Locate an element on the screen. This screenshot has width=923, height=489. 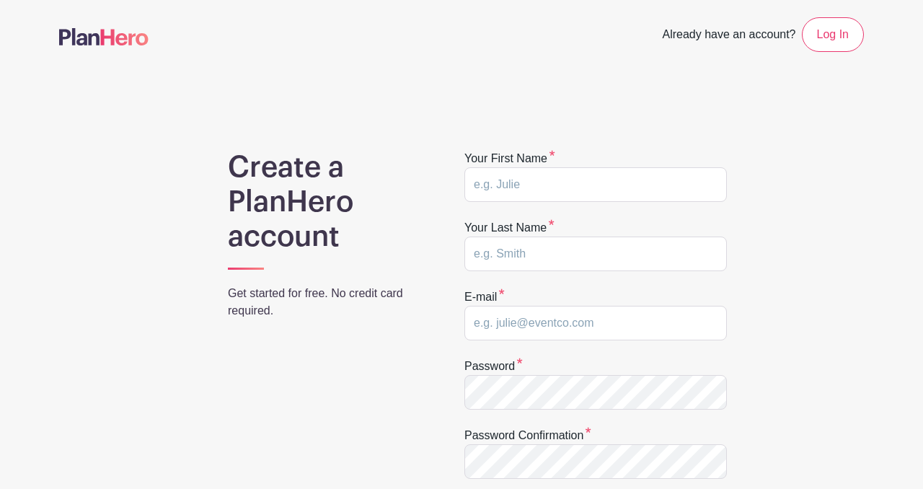
p: Get started for free. No credit card required. is located at coordinates (327, 302).